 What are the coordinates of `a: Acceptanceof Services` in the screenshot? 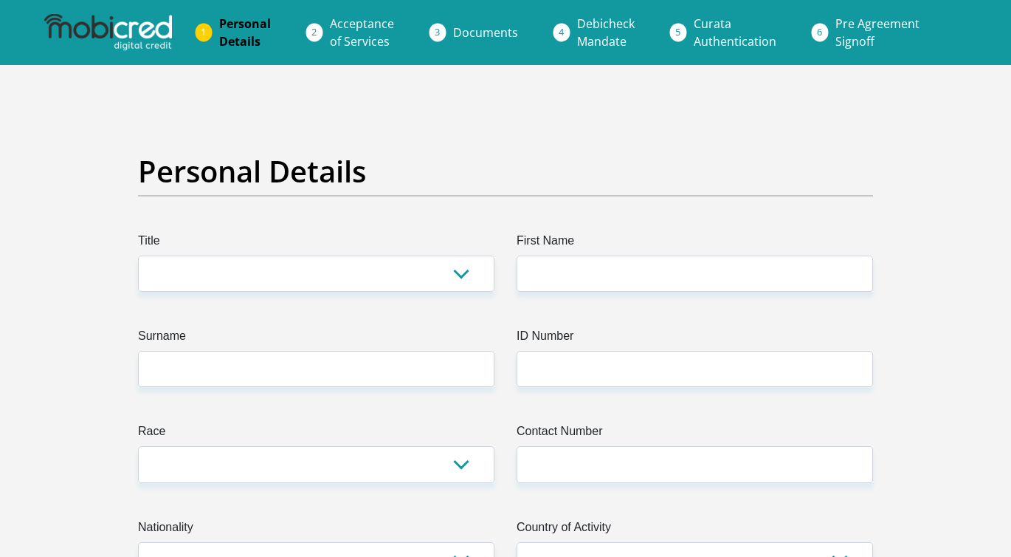 It's located at (362, 32).